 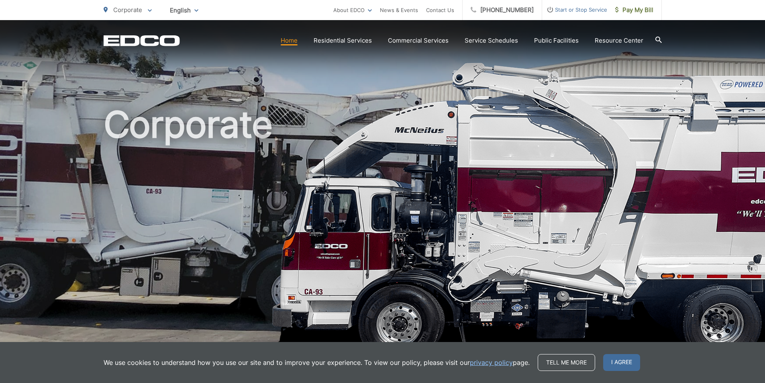 I want to click on a: EDCD logo. Return to the homepage., so click(x=142, y=41).